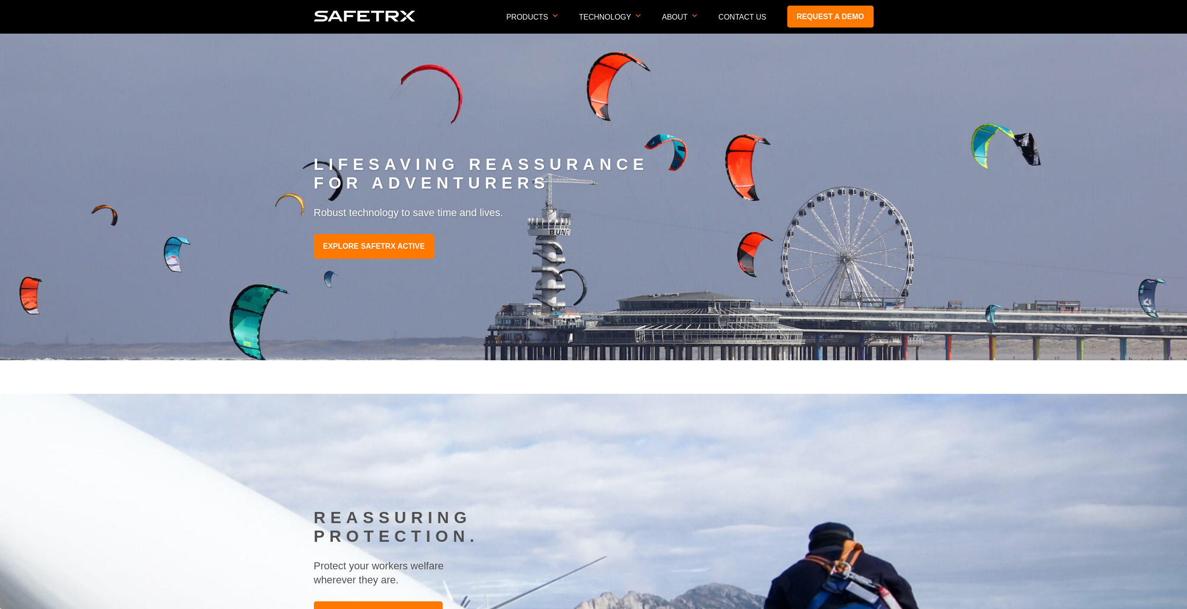 The image size is (1187, 609). I want to click on a: Request a demo, so click(831, 16).